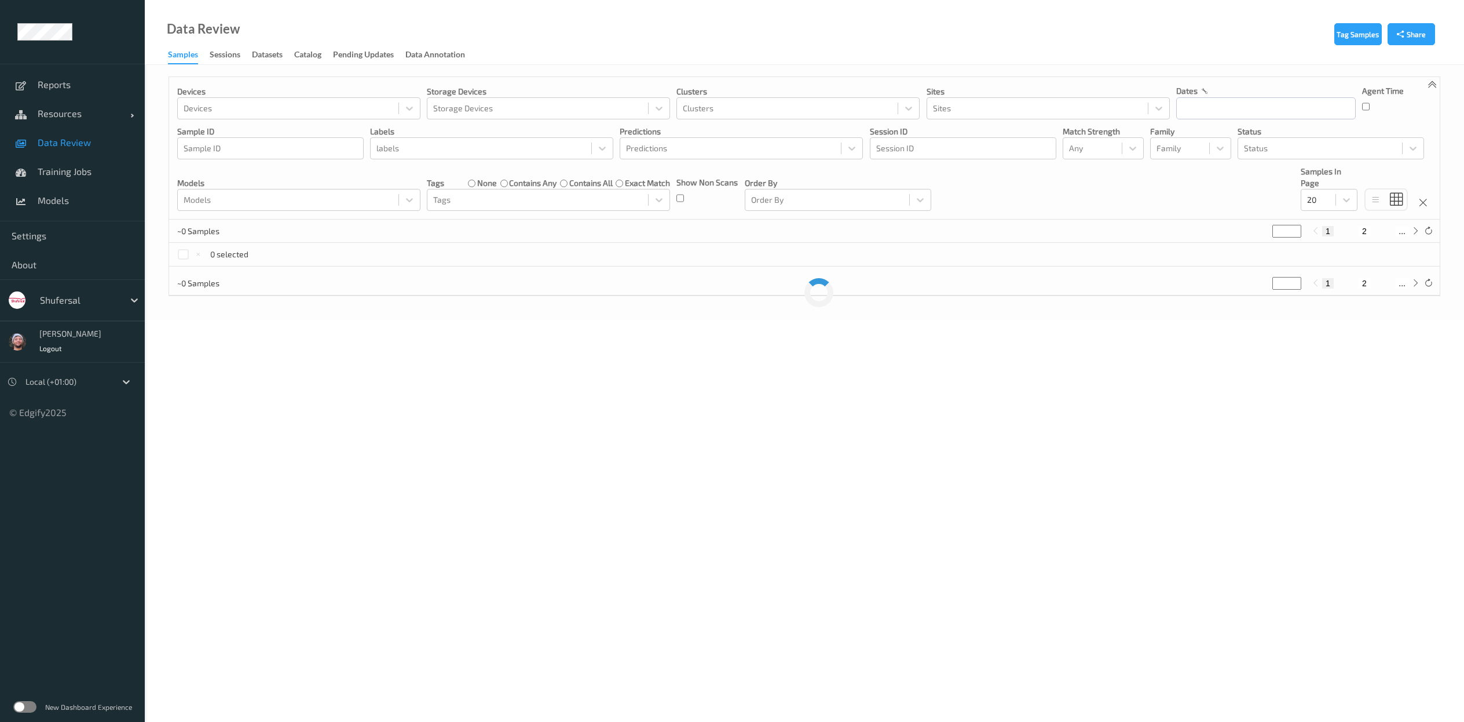 This screenshot has height=722, width=1464. What do you see at coordinates (363, 56) in the screenshot?
I see `div: Pending Updates` at bounding box center [363, 56].